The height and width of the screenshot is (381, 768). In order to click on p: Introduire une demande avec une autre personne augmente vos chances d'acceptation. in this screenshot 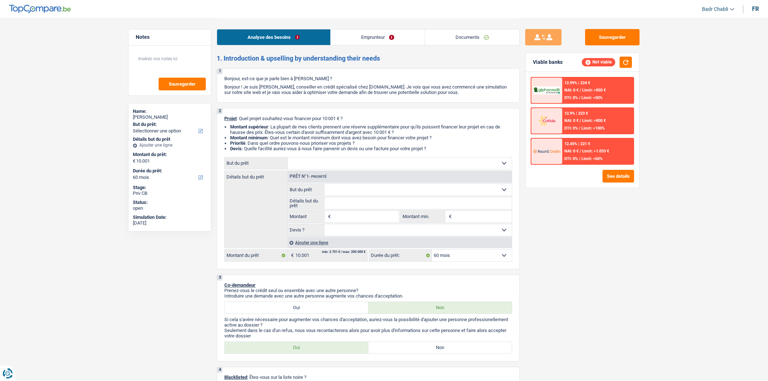, I will do `click(368, 296)`.